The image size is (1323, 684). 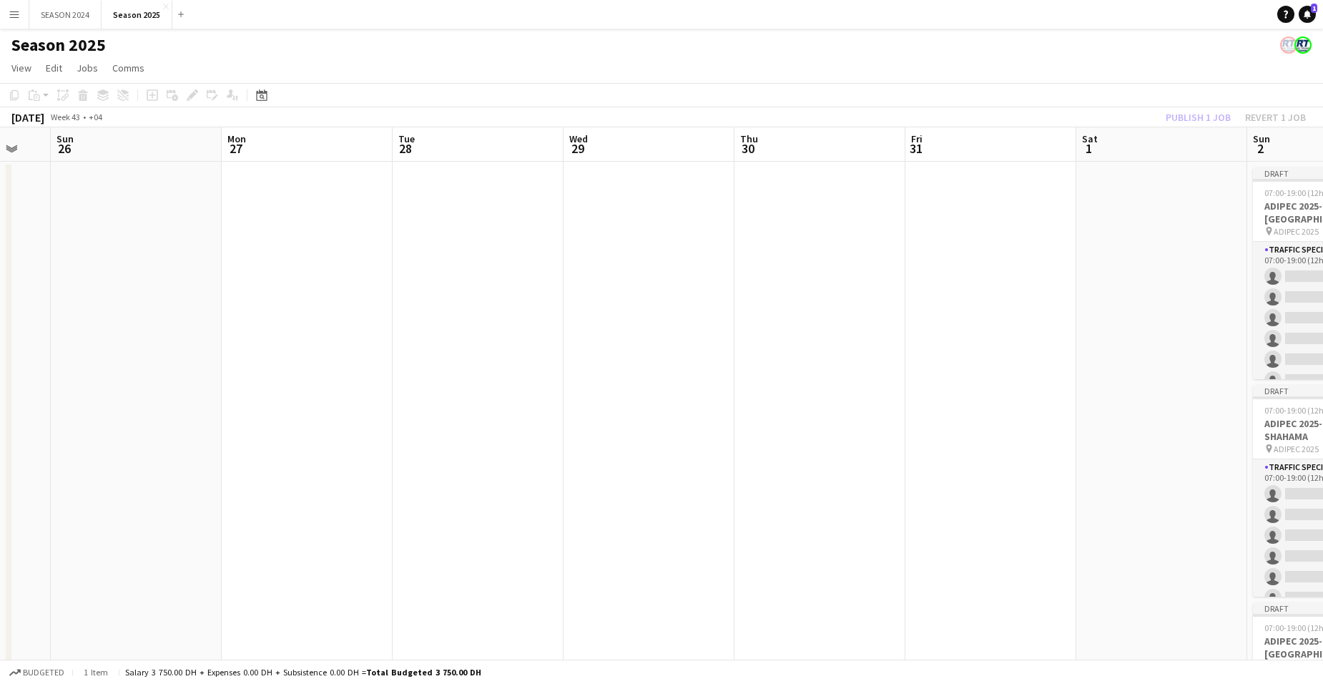 What do you see at coordinates (54, 68) in the screenshot?
I see `a: Edit` at bounding box center [54, 68].